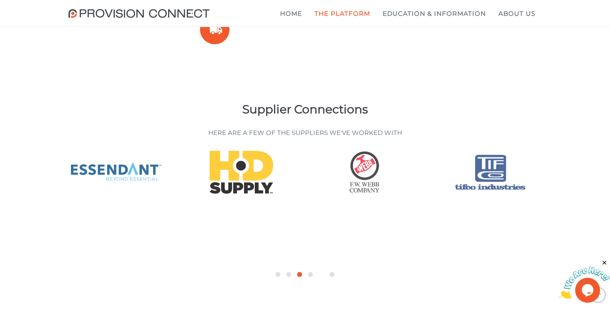 The height and width of the screenshot is (311, 610). Describe the element at coordinates (241, 172) in the screenshot. I see `img: HD Supply` at that location.